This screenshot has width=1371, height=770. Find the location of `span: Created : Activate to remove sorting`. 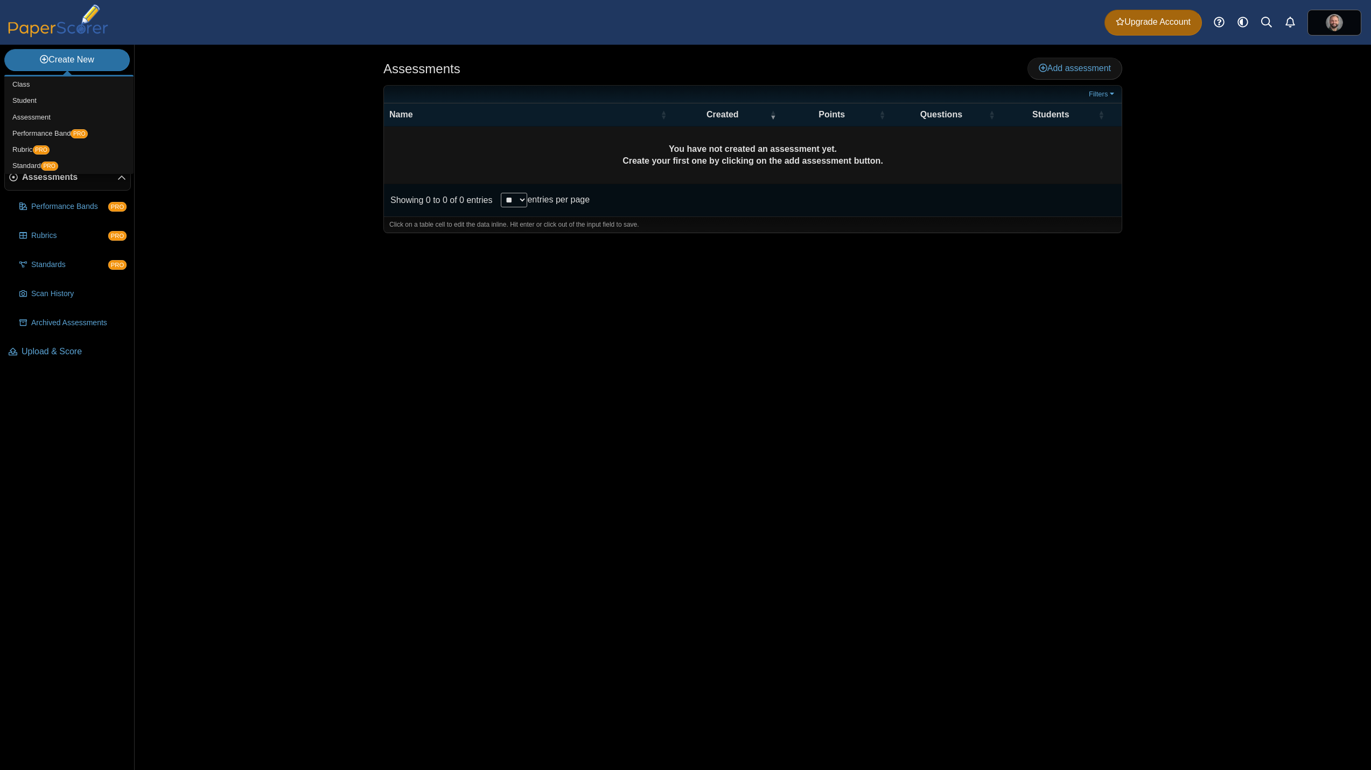

span: Created : Activate to remove sorting is located at coordinates (773, 115).